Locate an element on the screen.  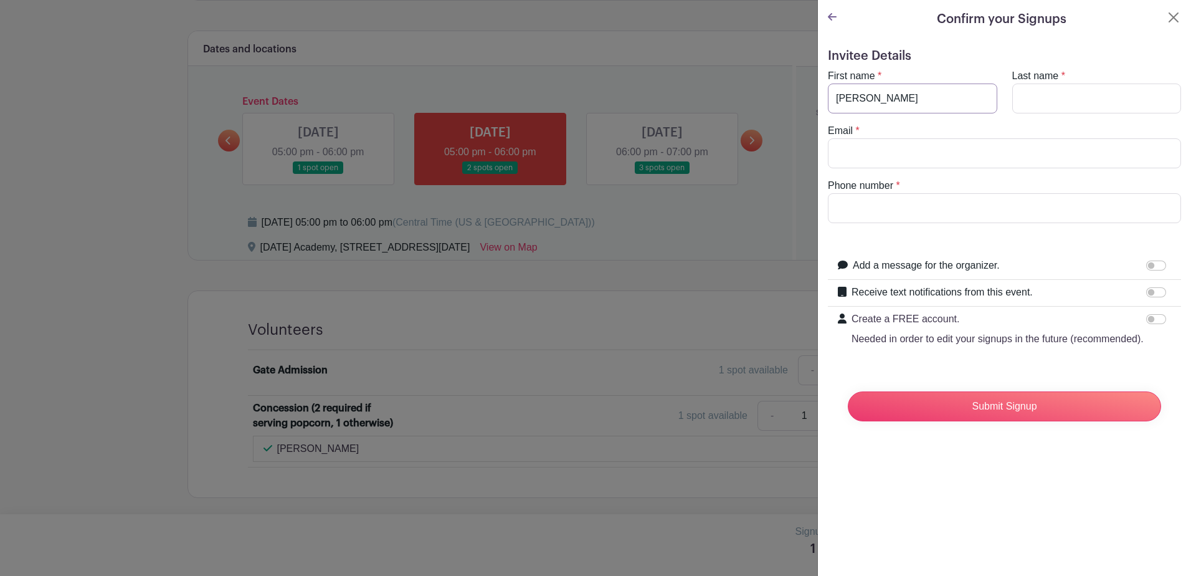
h5: Confirm your Signups is located at coordinates (1002, 19).